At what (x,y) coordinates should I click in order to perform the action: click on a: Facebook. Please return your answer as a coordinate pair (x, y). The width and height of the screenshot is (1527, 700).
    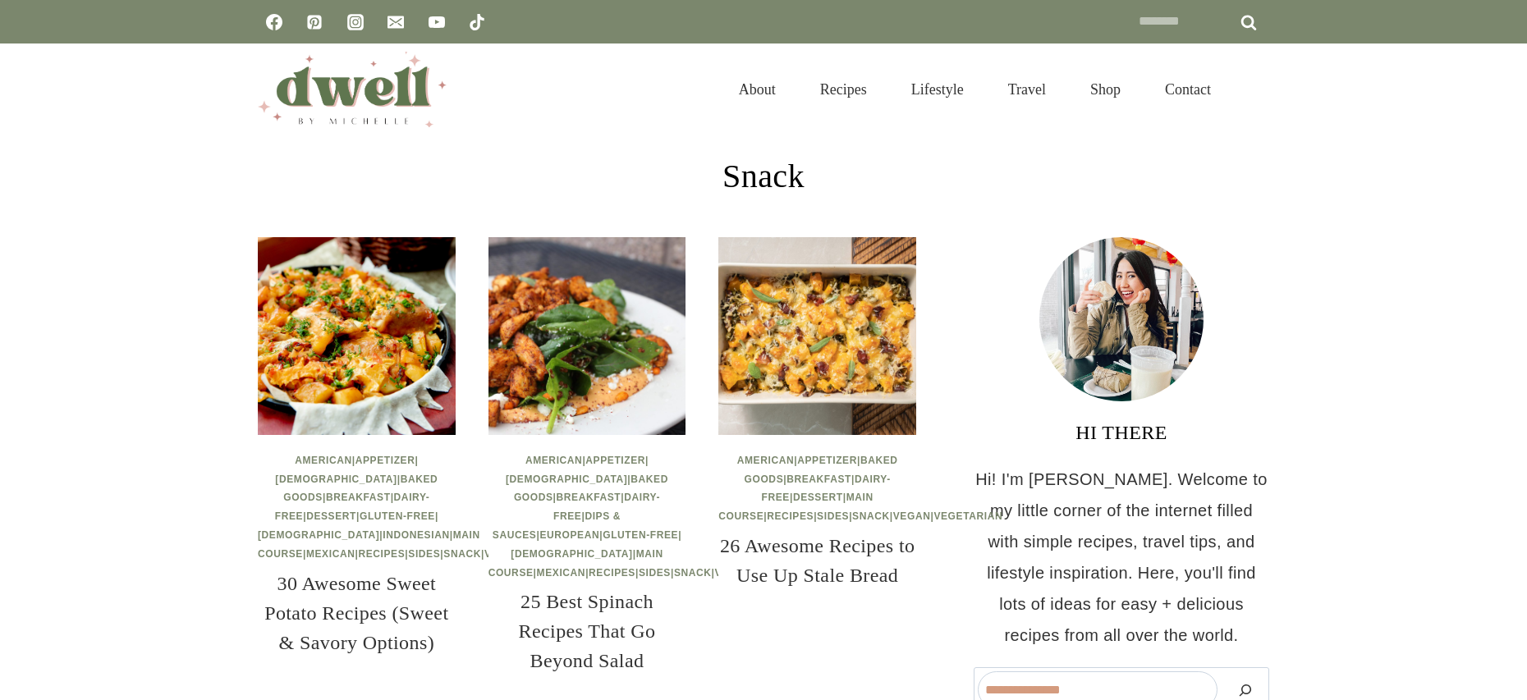
    Looking at the image, I should click on (274, 22).